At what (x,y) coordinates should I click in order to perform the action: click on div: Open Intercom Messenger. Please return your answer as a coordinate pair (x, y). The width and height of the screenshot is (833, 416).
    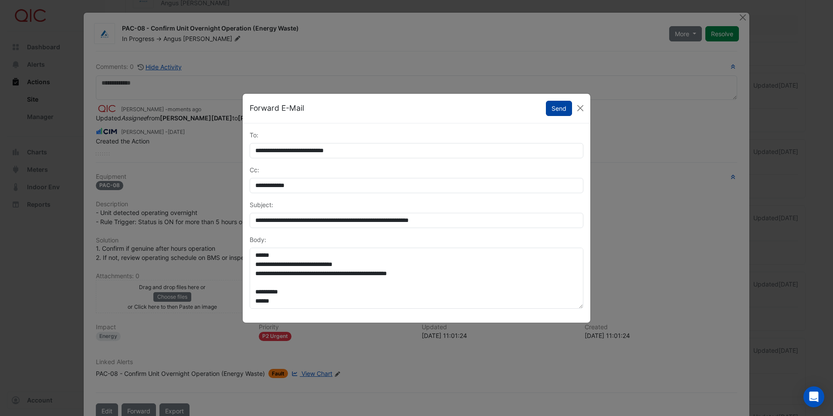
    Looking at the image, I should click on (814, 397).